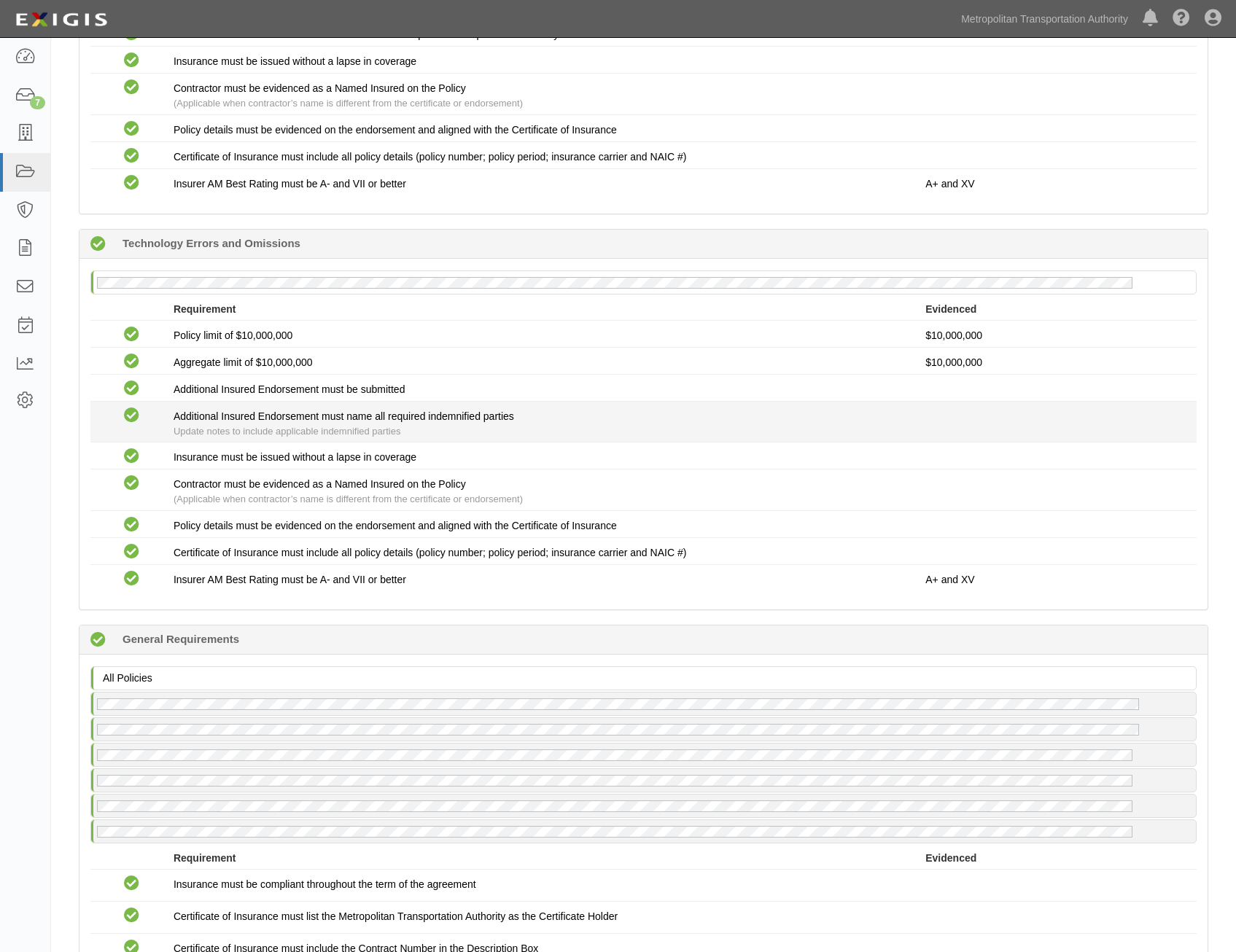  I want to click on b: Technology Errors and Omissions, so click(211, 242).